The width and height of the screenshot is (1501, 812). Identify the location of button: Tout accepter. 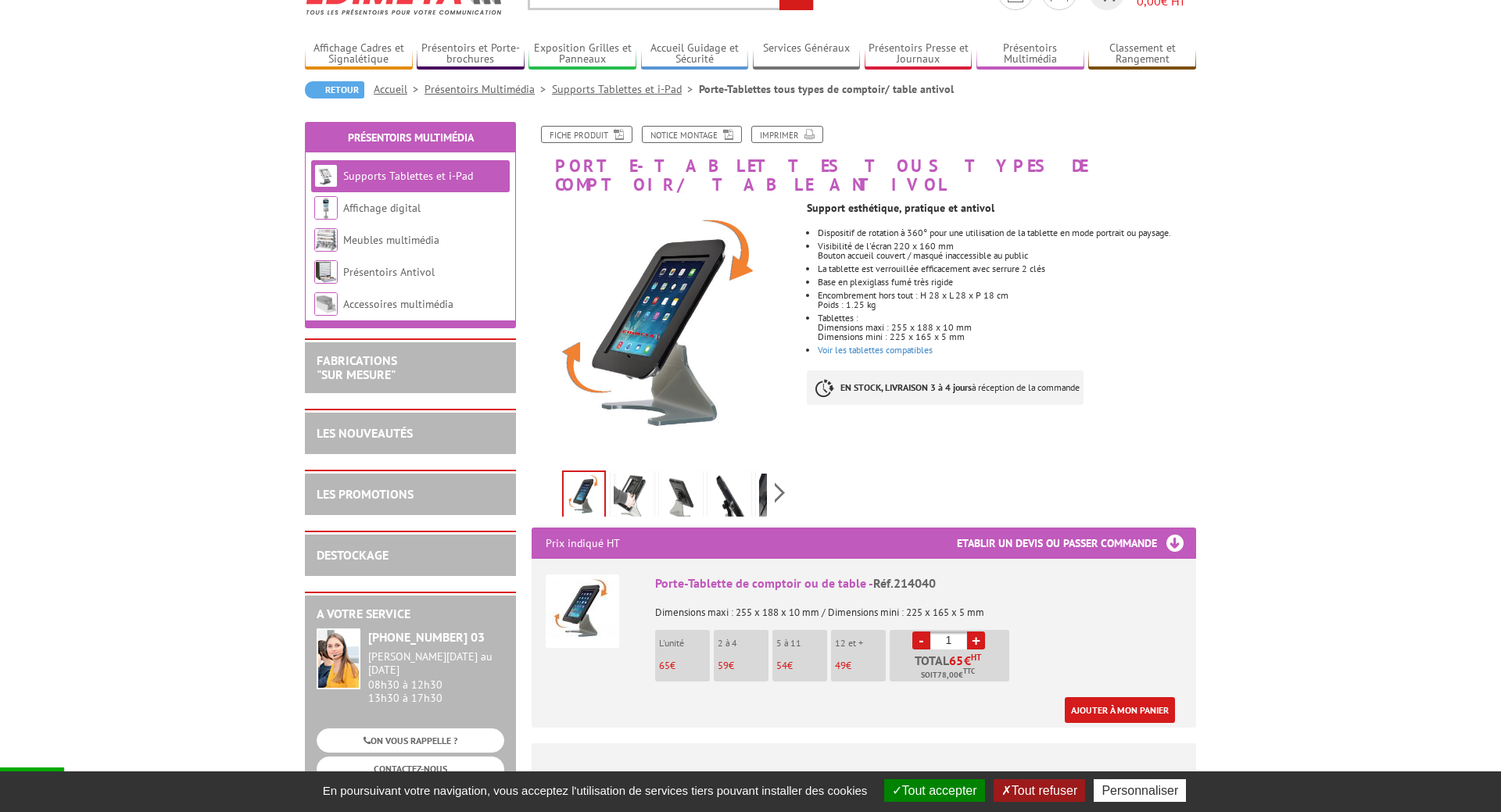
(934, 791).